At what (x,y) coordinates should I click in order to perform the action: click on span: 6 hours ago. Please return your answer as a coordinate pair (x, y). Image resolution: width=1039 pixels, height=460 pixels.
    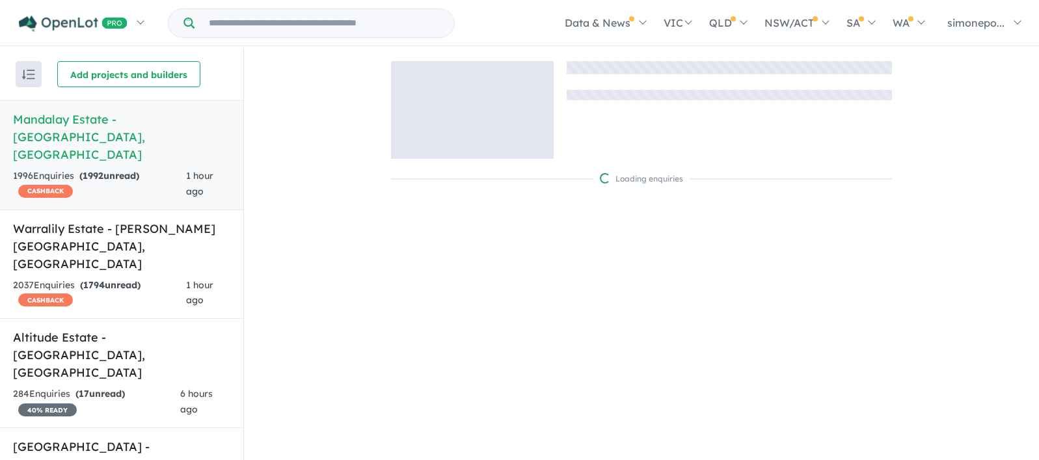
    Looking at the image, I should click on (196, 401).